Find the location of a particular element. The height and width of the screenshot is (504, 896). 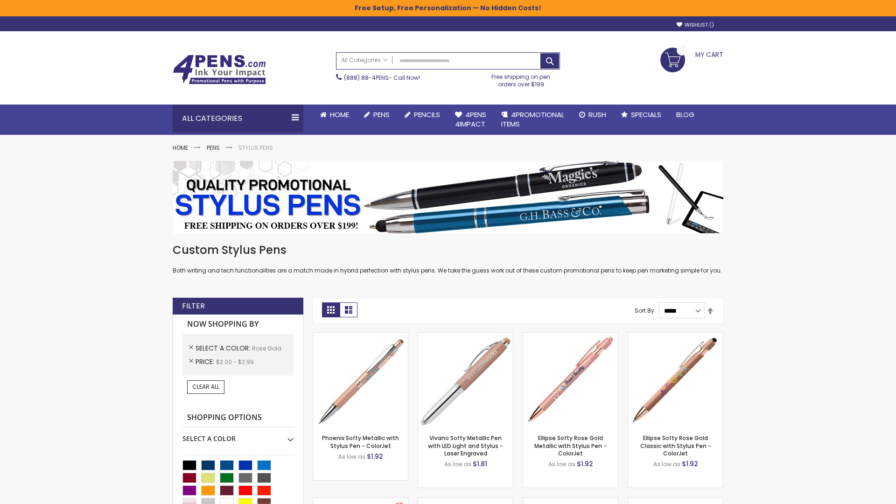

a: Phoenix Softy Metallic with Stylus Pen - ColorJet-Rose gold is located at coordinates (360, 336).